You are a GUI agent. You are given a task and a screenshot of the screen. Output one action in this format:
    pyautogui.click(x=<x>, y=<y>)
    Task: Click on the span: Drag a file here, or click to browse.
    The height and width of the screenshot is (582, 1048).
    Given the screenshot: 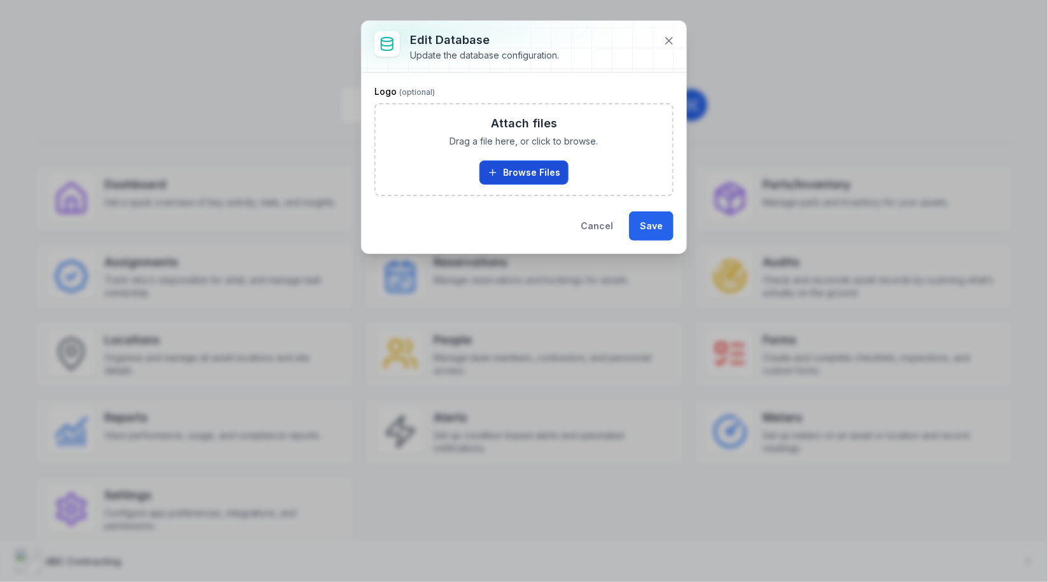 What is the action you would take?
    pyautogui.click(x=524, y=141)
    